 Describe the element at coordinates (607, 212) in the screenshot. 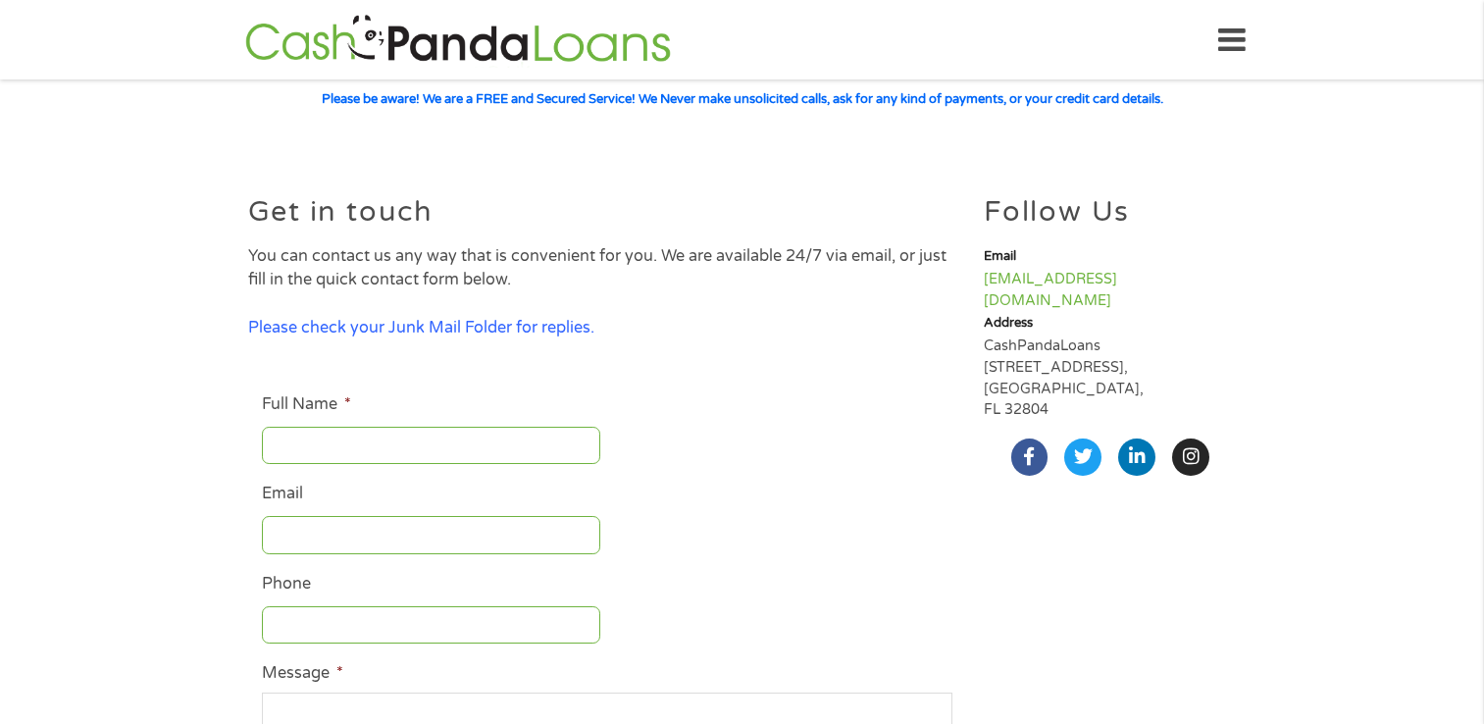

I see `h2: Get in touch` at that location.